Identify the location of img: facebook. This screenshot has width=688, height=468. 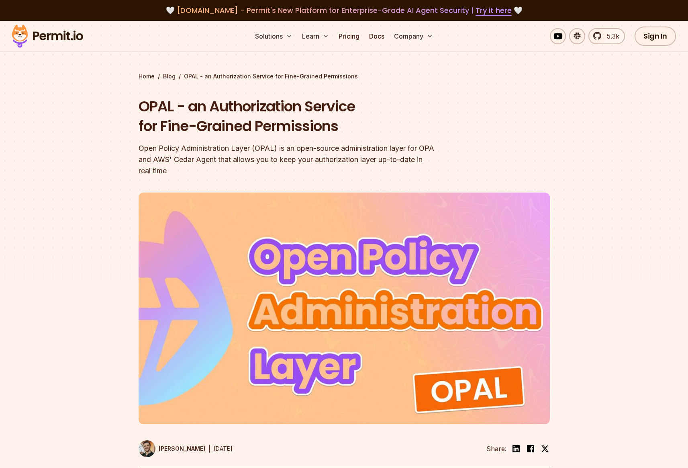
(531, 448).